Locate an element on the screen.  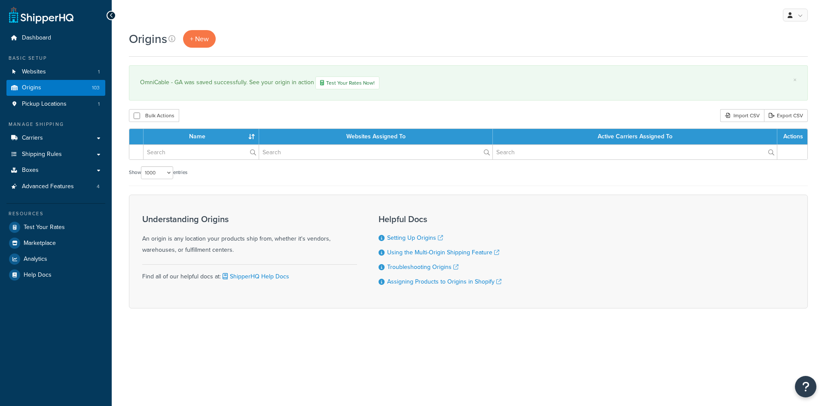
th: Name is located at coordinates (201, 137).